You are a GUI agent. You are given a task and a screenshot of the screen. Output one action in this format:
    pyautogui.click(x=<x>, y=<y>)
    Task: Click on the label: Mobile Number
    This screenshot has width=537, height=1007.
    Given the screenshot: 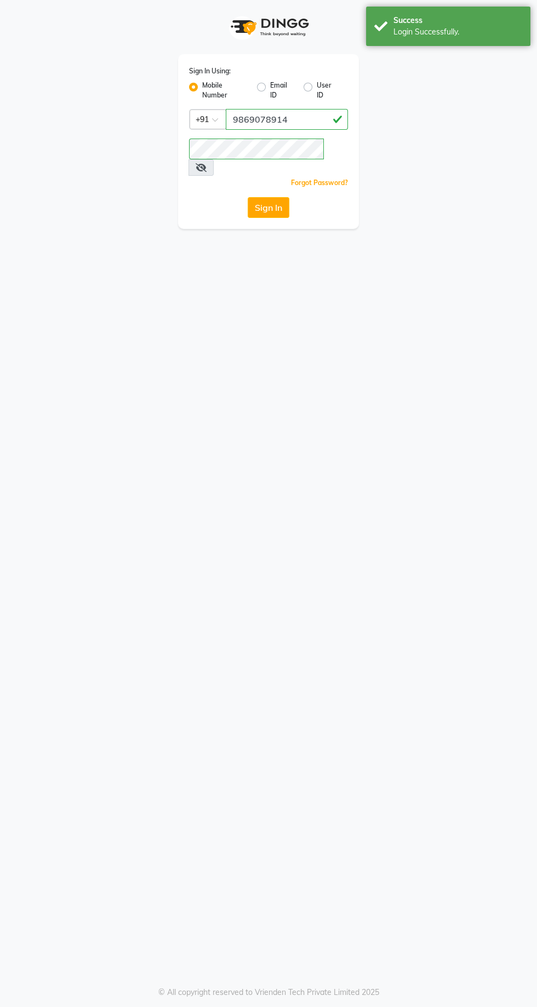 What is the action you would take?
    pyautogui.click(x=225, y=90)
    